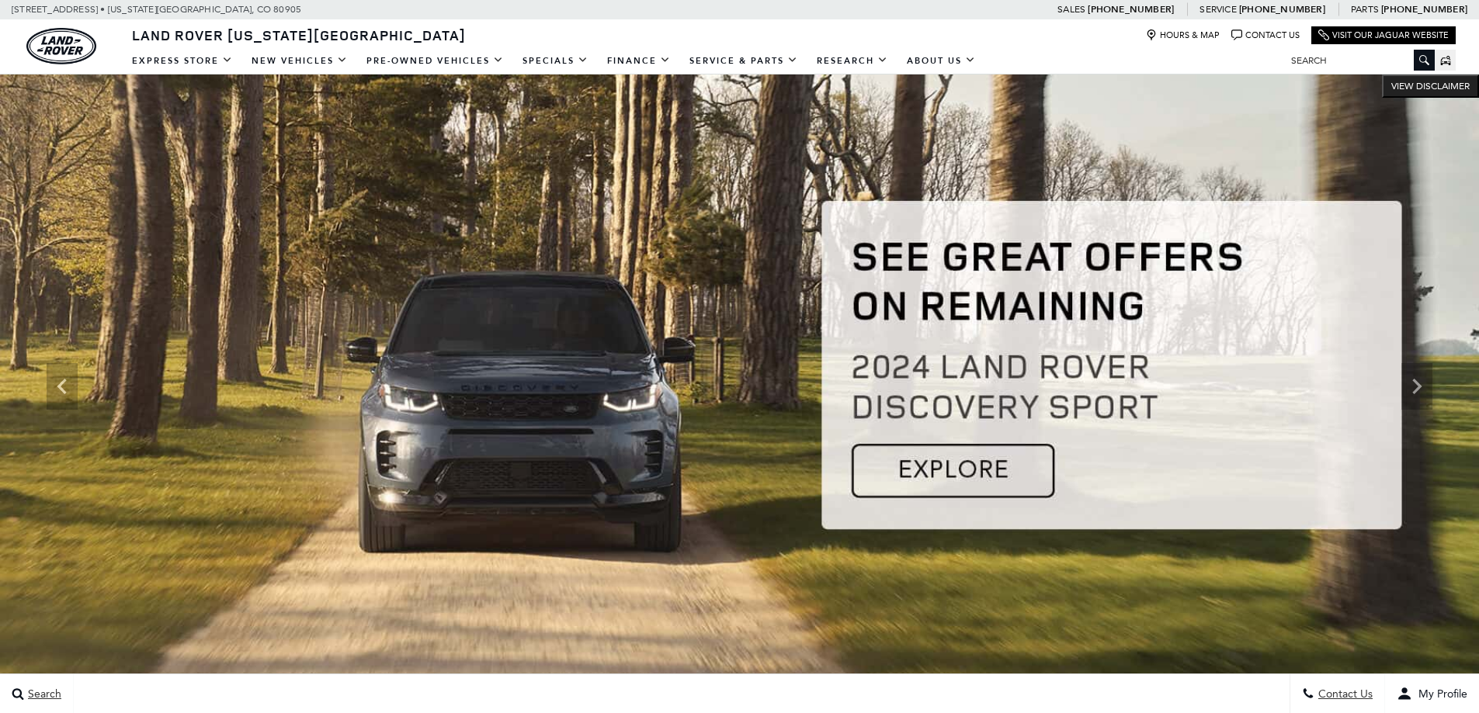 The width and height of the screenshot is (1479, 713). I want to click on span: My Profile, so click(1439, 694).